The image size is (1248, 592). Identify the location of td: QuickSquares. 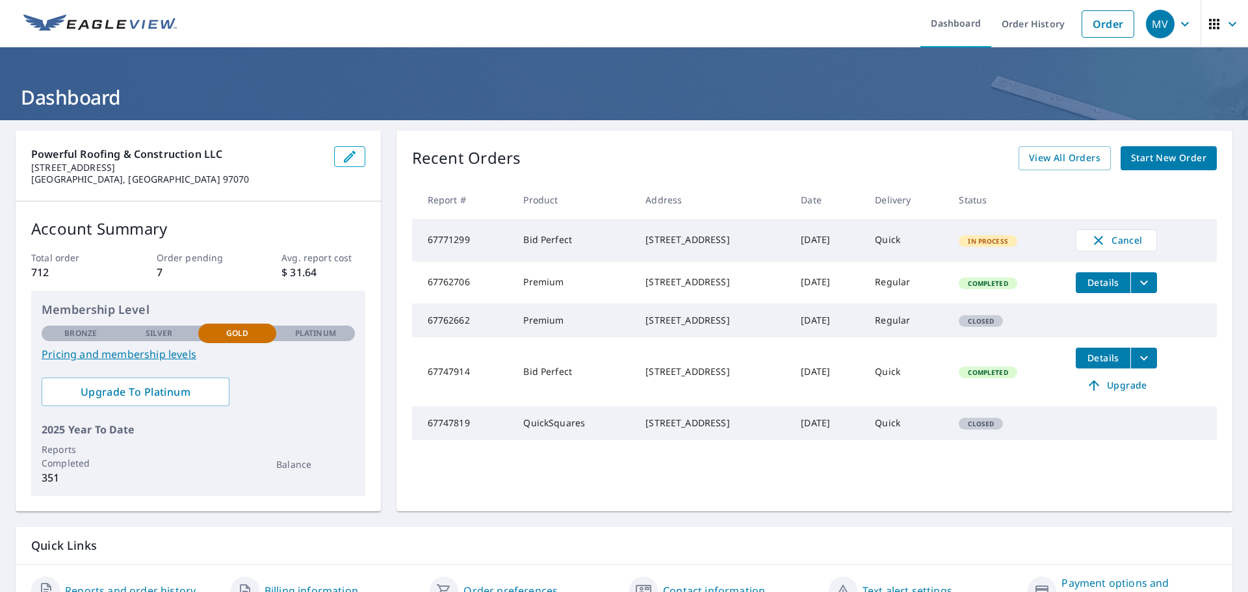
(574, 423).